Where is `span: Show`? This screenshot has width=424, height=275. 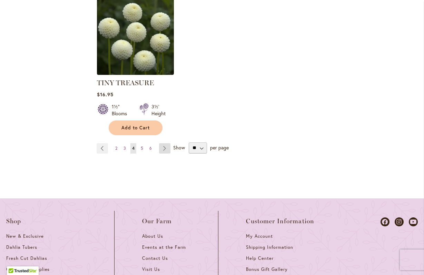 span: Show is located at coordinates (179, 147).